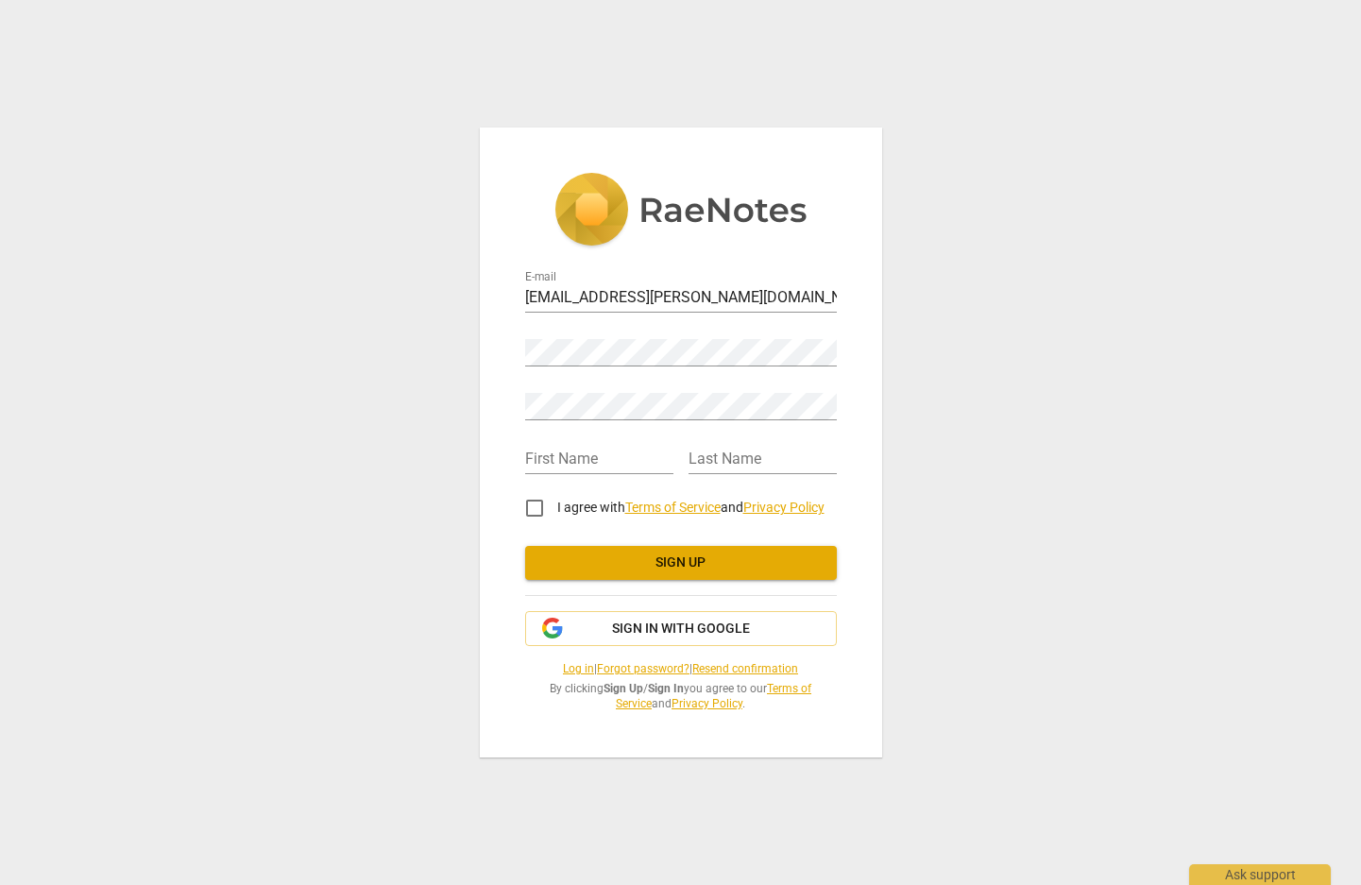 The image size is (1361, 885). What do you see at coordinates (672, 507) in the screenshot?
I see `a: Terms of Service` at bounding box center [672, 507].